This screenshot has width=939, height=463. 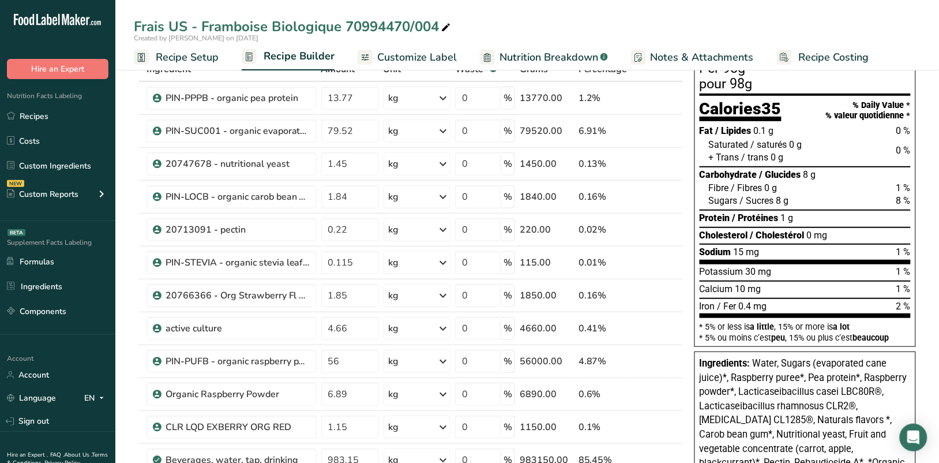 I want to click on div: NEW, so click(x=16, y=183).